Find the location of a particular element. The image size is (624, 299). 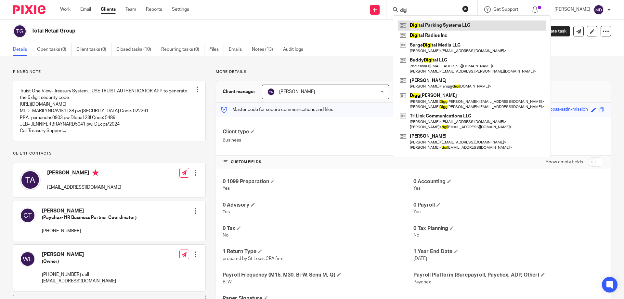

div: vegan-topaz-satin-mission is located at coordinates (561, 110).